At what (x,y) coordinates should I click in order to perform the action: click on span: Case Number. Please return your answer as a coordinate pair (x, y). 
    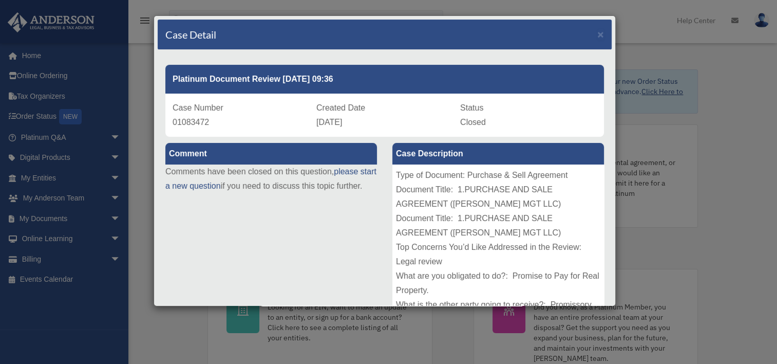
    Looking at the image, I should click on (198, 107).